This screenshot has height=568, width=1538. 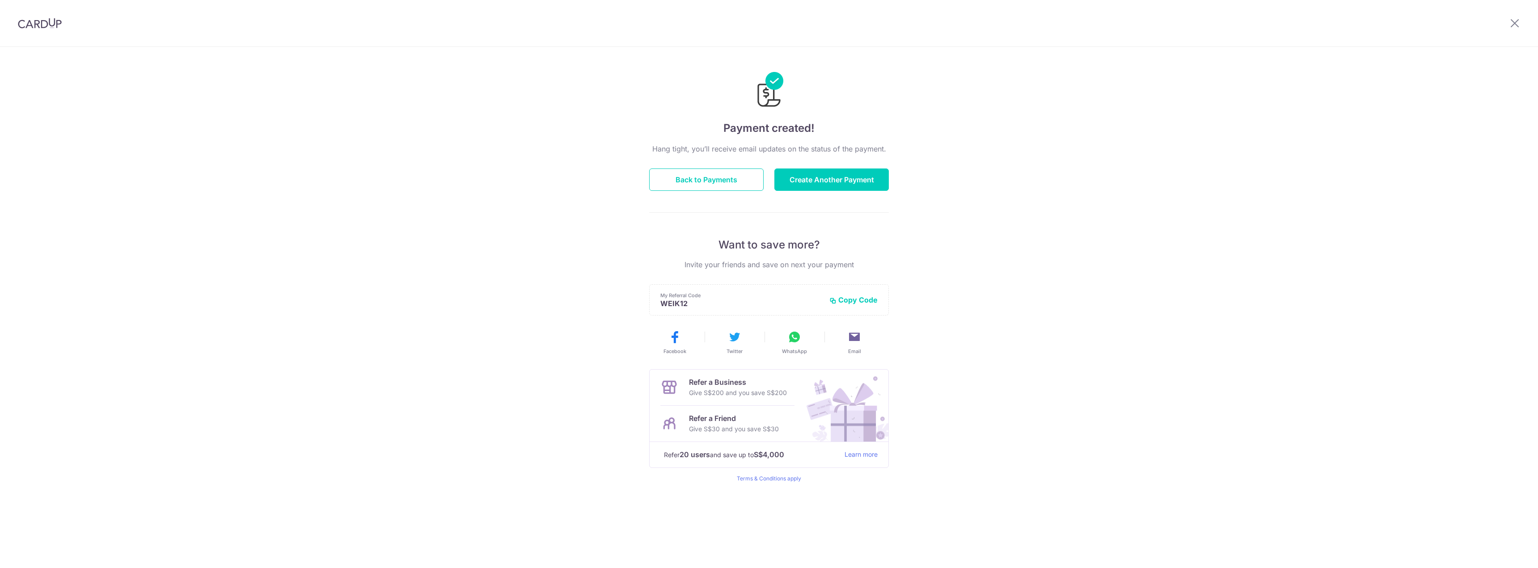 I want to click on p: Refer and save up to, so click(x=751, y=455).